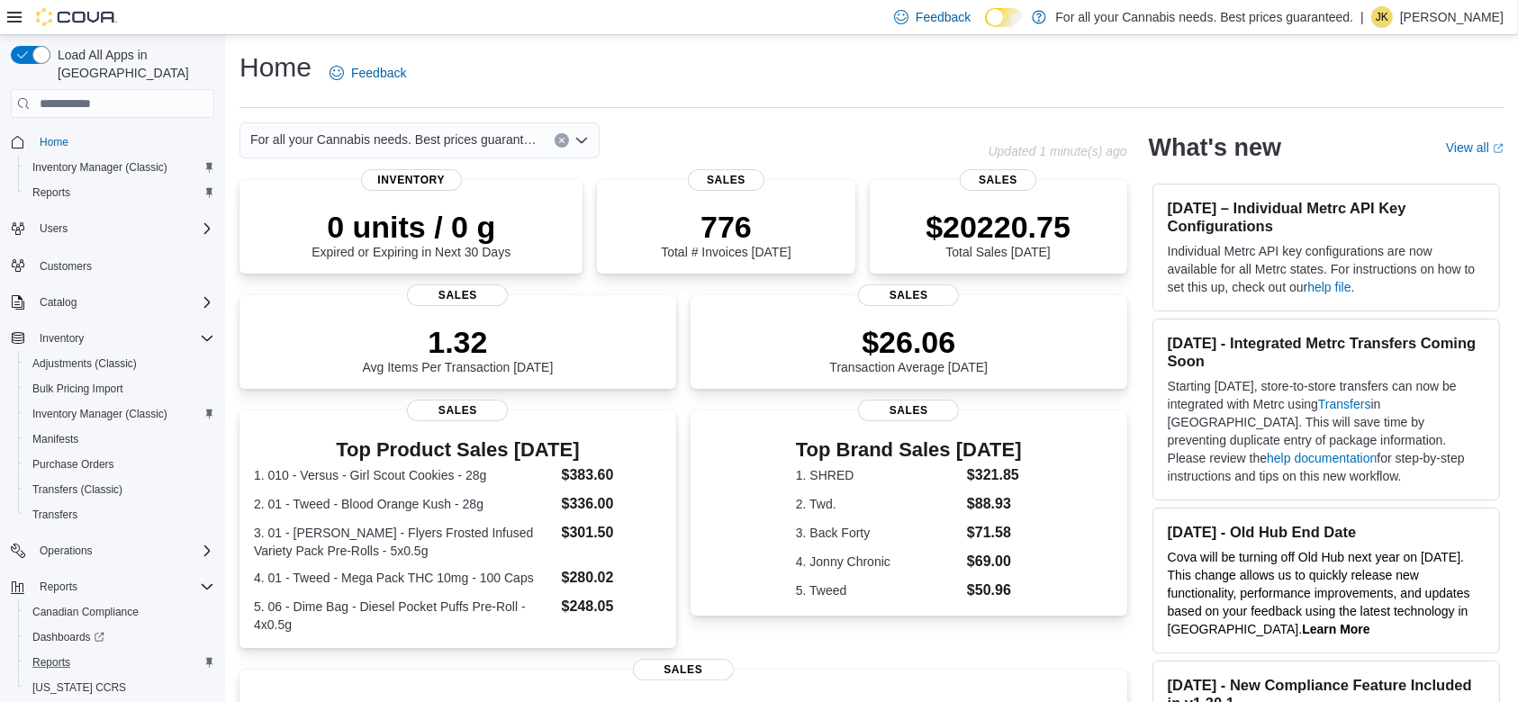 The height and width of the screenshot is (702, 1518). Describe the element at coordinates (1326, 269) in the screenshot. I see `p: Individual Metrc API key configurations are now available for all Metrc states. For instructions ...` at that location.